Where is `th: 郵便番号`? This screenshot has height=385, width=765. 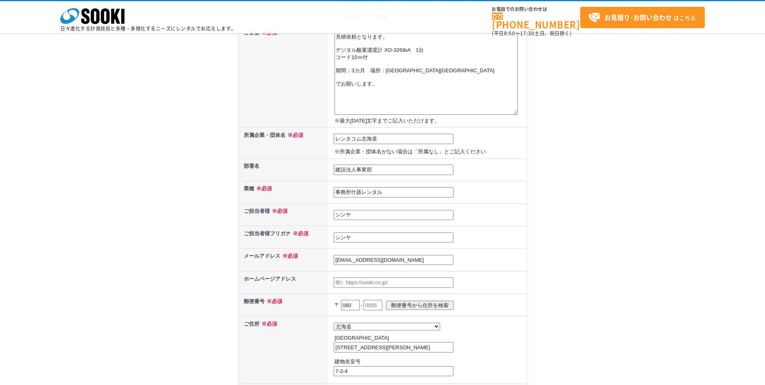
th: 郵便番号 is located at coordinates (282, 305).